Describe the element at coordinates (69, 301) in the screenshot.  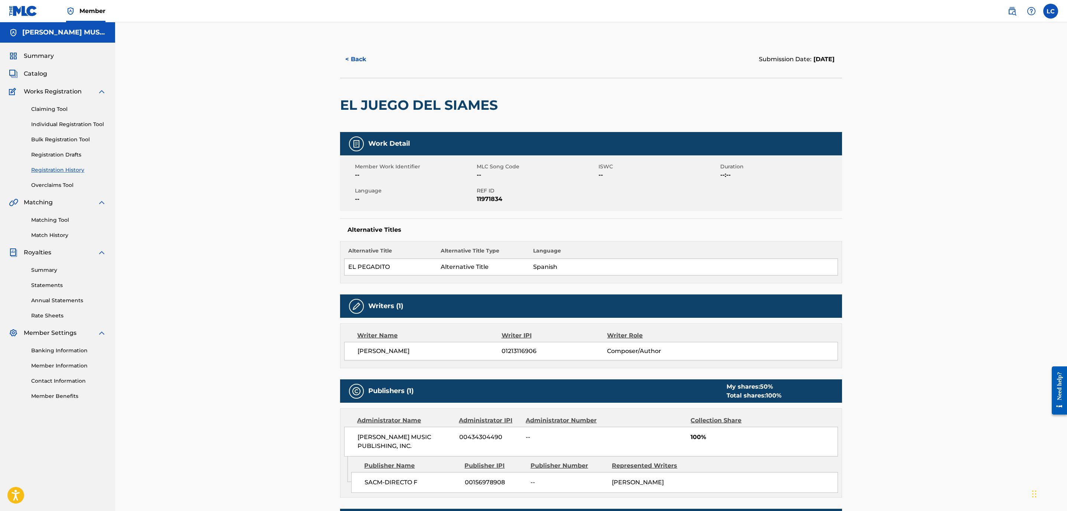
I see `a: Annual Statements` at that location.